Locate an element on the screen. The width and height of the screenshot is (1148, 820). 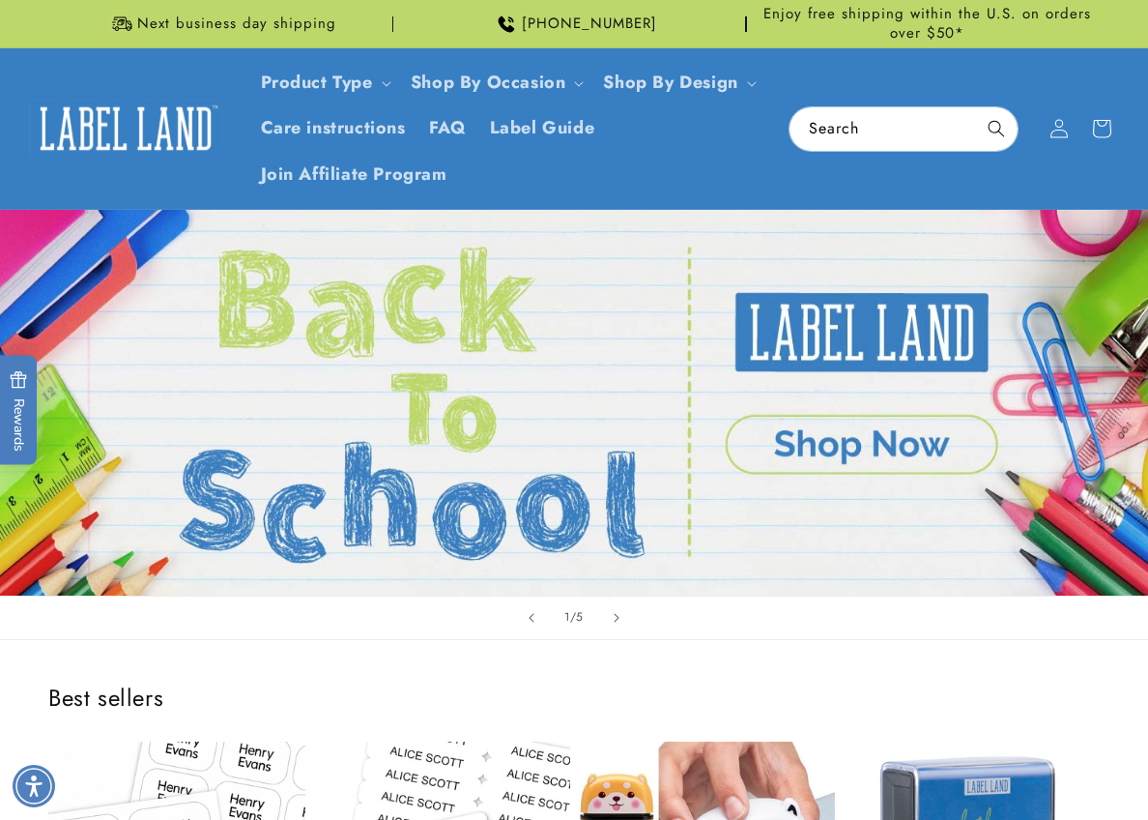
span: FAQ is located at coordinates (448, 128).